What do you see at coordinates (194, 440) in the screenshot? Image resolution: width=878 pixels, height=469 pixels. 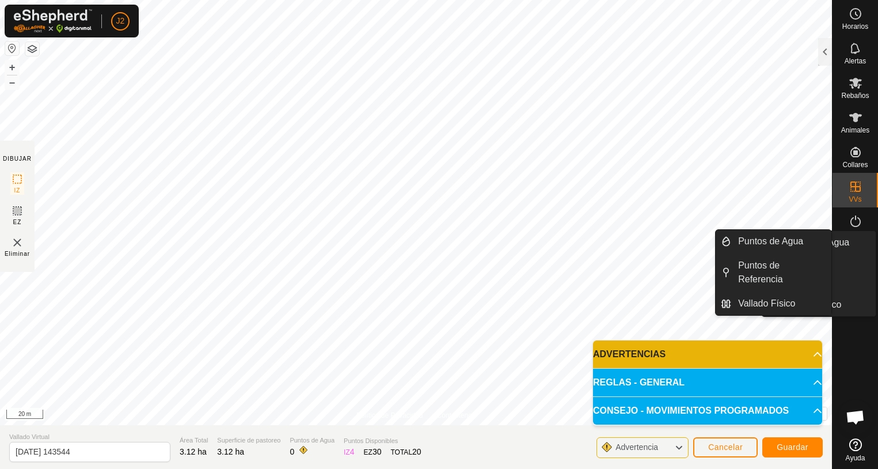 I see `span: Área Total` at bounding box center [194, 440].